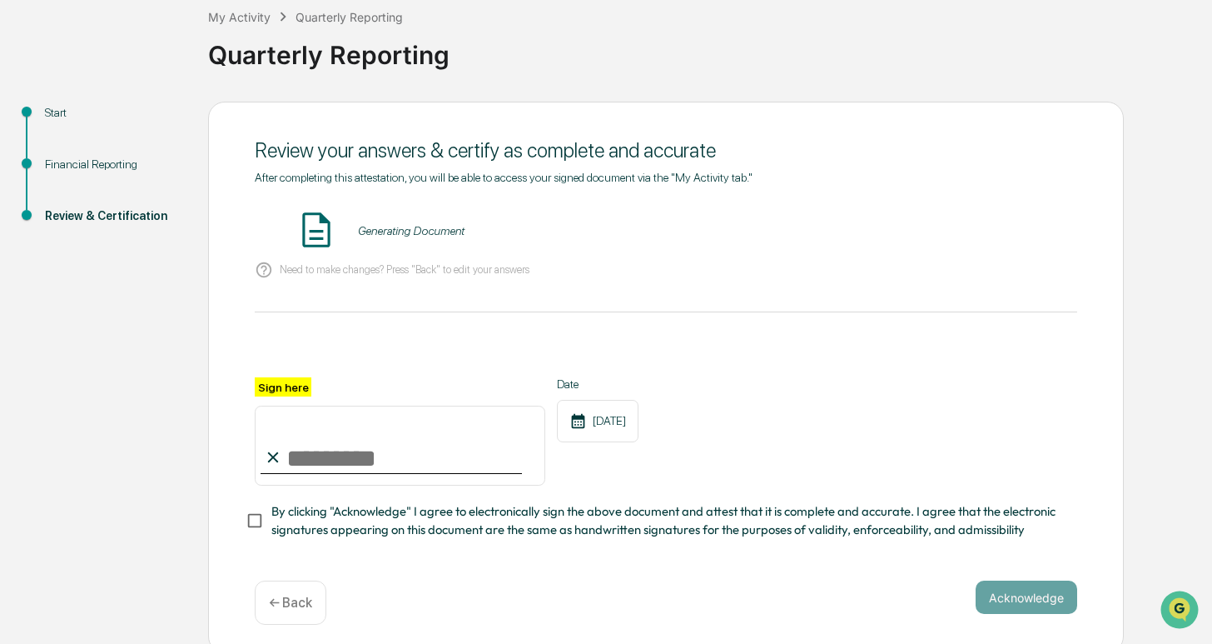 The height and width of the screenshot is (644, 1212). I want to click on span: After completing this attestation, you will be able to access your signed document via the "My Ac..., so click(504, 177).